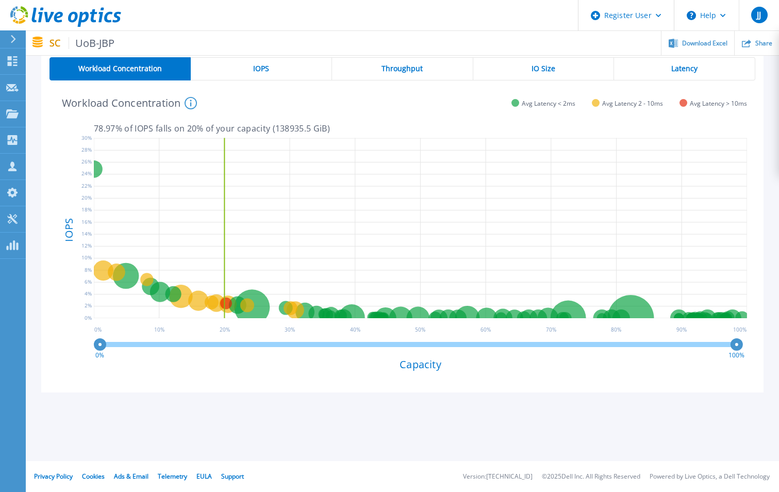 The height and width of the screenshot is (492, 779). Describe the element at coordinates (261, 69) in the screenshot. I see `span: IOPS` at that location.